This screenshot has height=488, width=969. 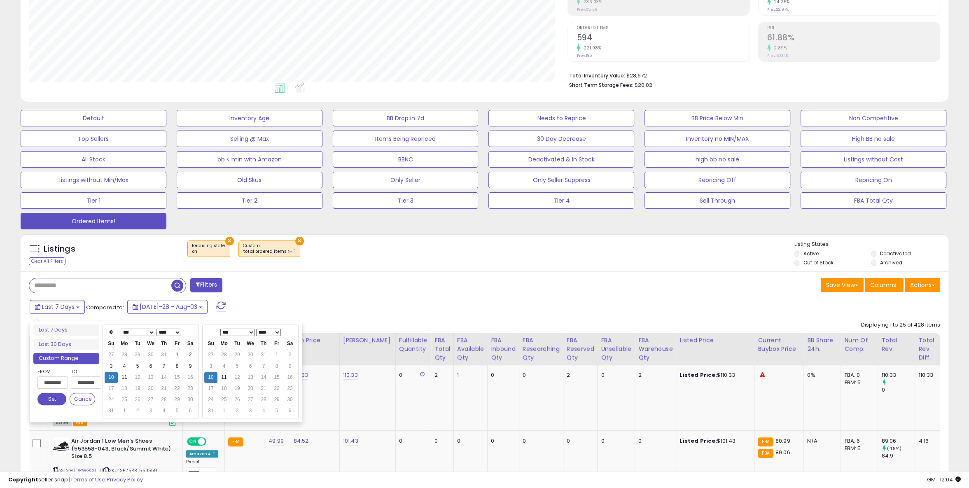 What do you see at coordinates (901, 325) in the screenshot?
I see `div: Displaying 1 to 25 of 428 items` at bounding box center [901, 325].